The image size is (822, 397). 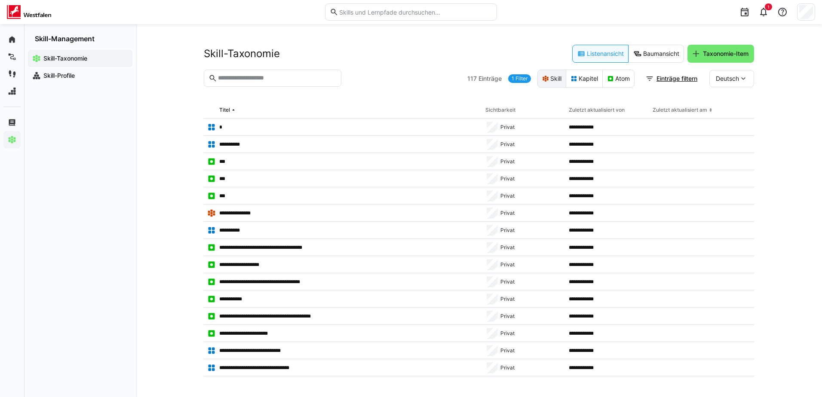 What do you see at coordinates (490, 79) in the screenshot?
I see `span: Einträge` at bounding box center [490, 79].